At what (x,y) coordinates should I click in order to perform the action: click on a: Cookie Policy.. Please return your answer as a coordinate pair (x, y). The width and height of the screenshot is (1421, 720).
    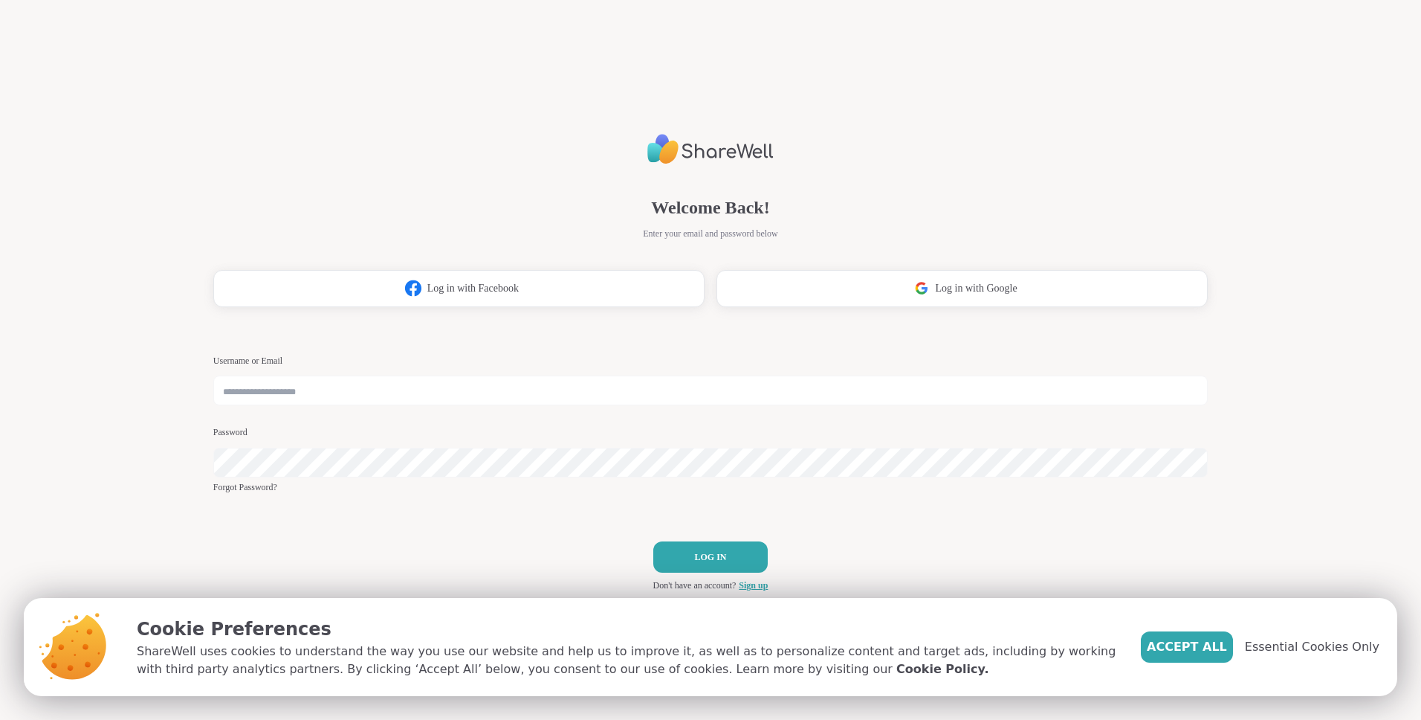
    Looking at the image, I should click on (943, 669).